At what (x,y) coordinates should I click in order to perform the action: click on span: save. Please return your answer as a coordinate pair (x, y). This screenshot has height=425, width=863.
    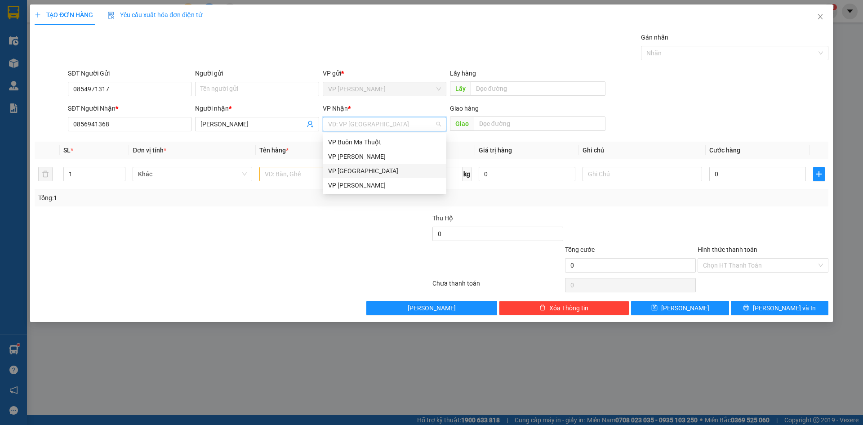
    Looking at the image, I should click on (655, 308).